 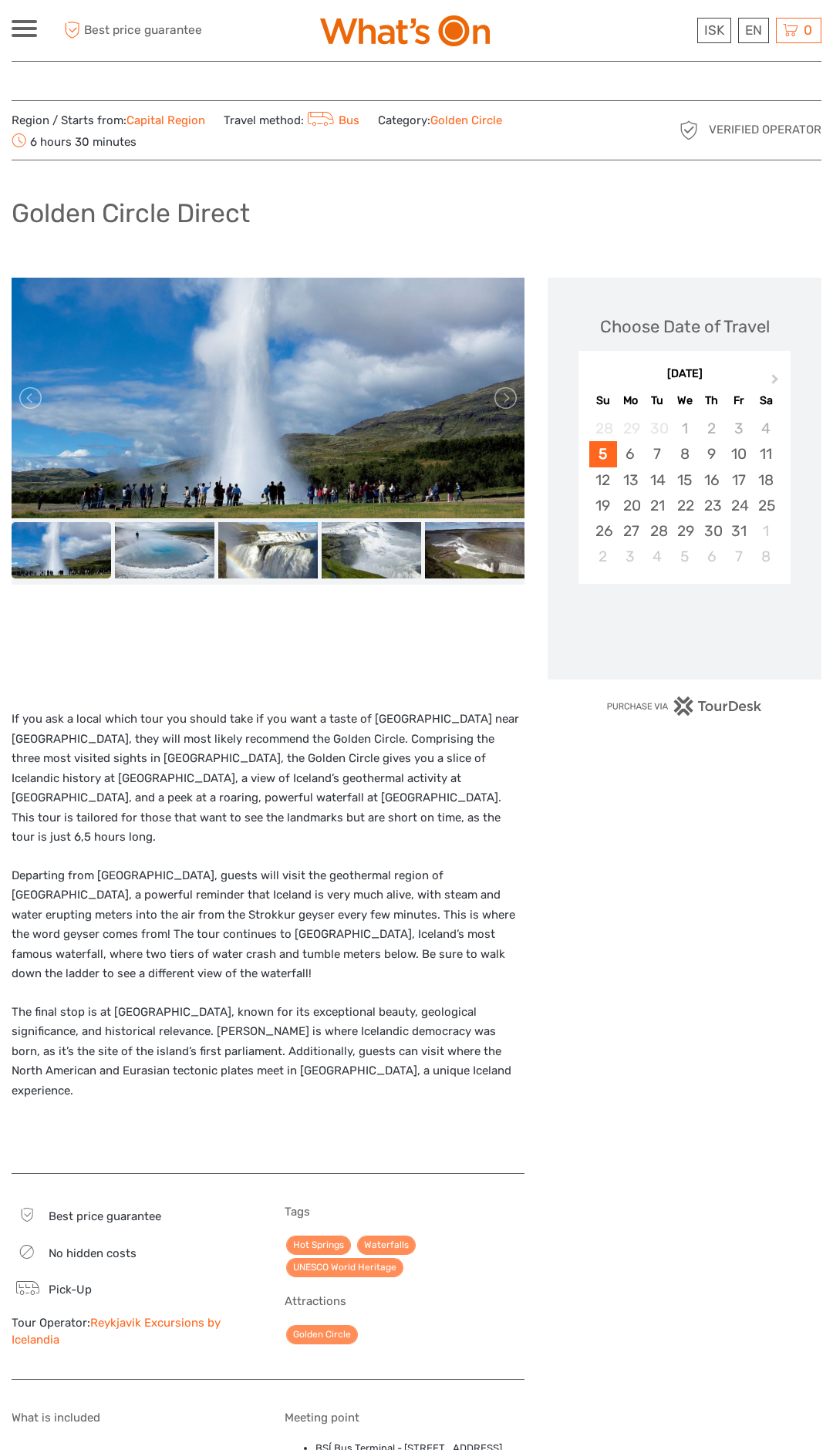 What do you see at coordinates (711, 480) in the screenshot?
I see `div: Choose Thursday, October 16th, 2025` at bounding box center [711, 480].